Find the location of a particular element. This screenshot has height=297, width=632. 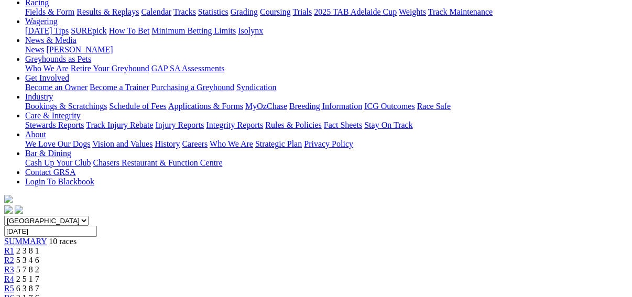

a: Syndication is located at coordinates (256, 87).